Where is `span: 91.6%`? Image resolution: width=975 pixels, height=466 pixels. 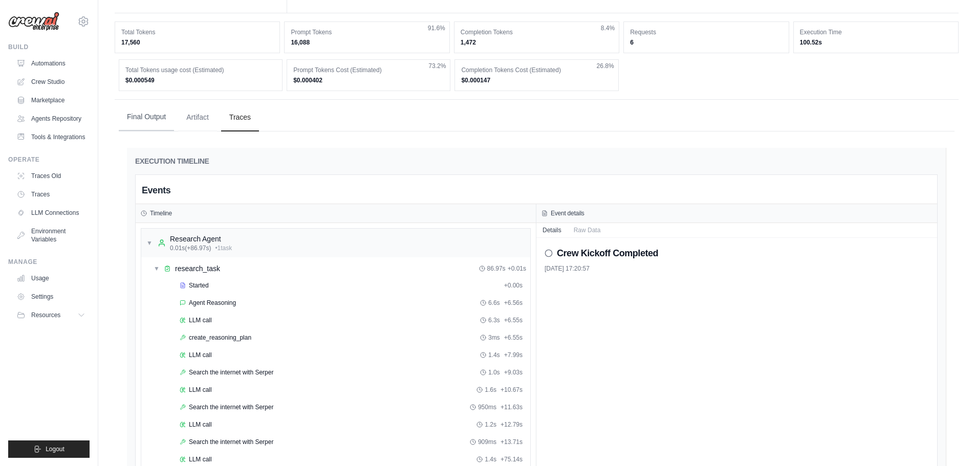
span: 91.6% is located at coordinates (436, 28).